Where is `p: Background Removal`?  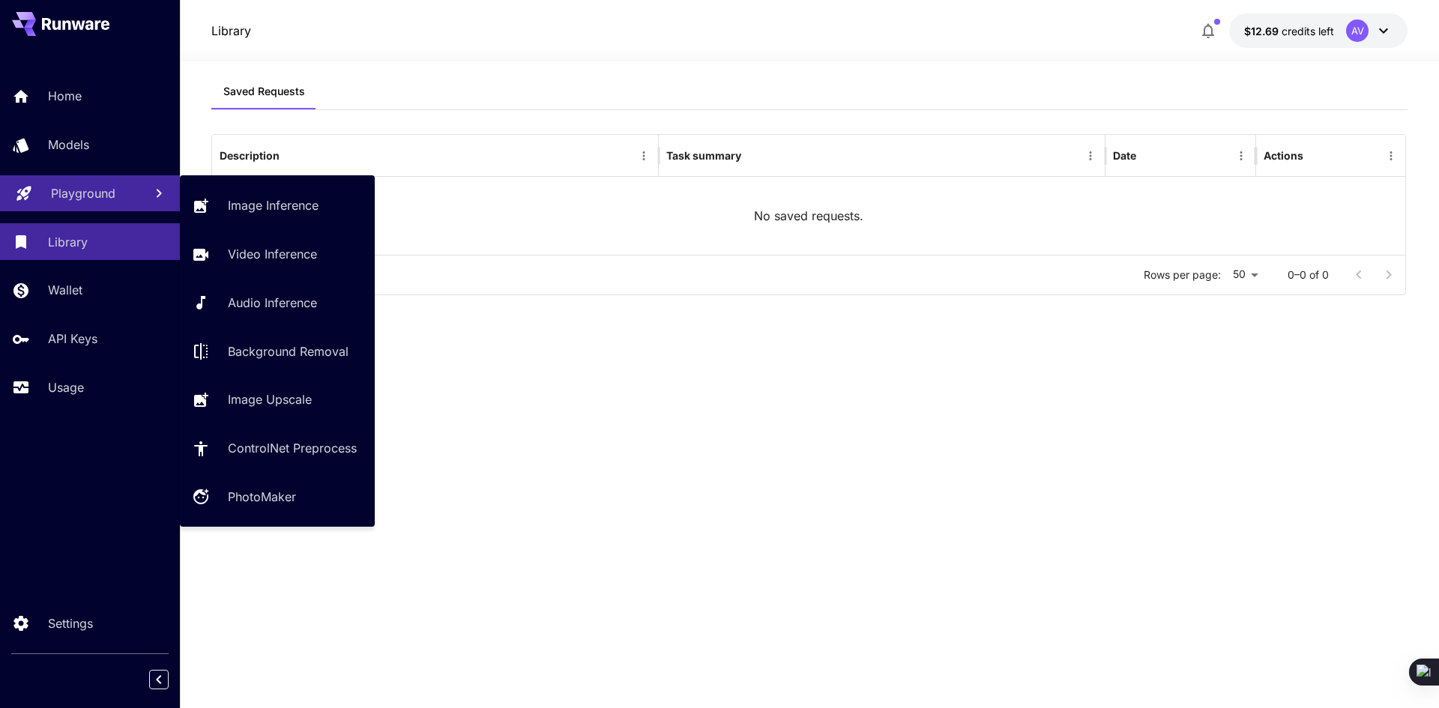 p: Background Removal is located at coordinates (288, 351).